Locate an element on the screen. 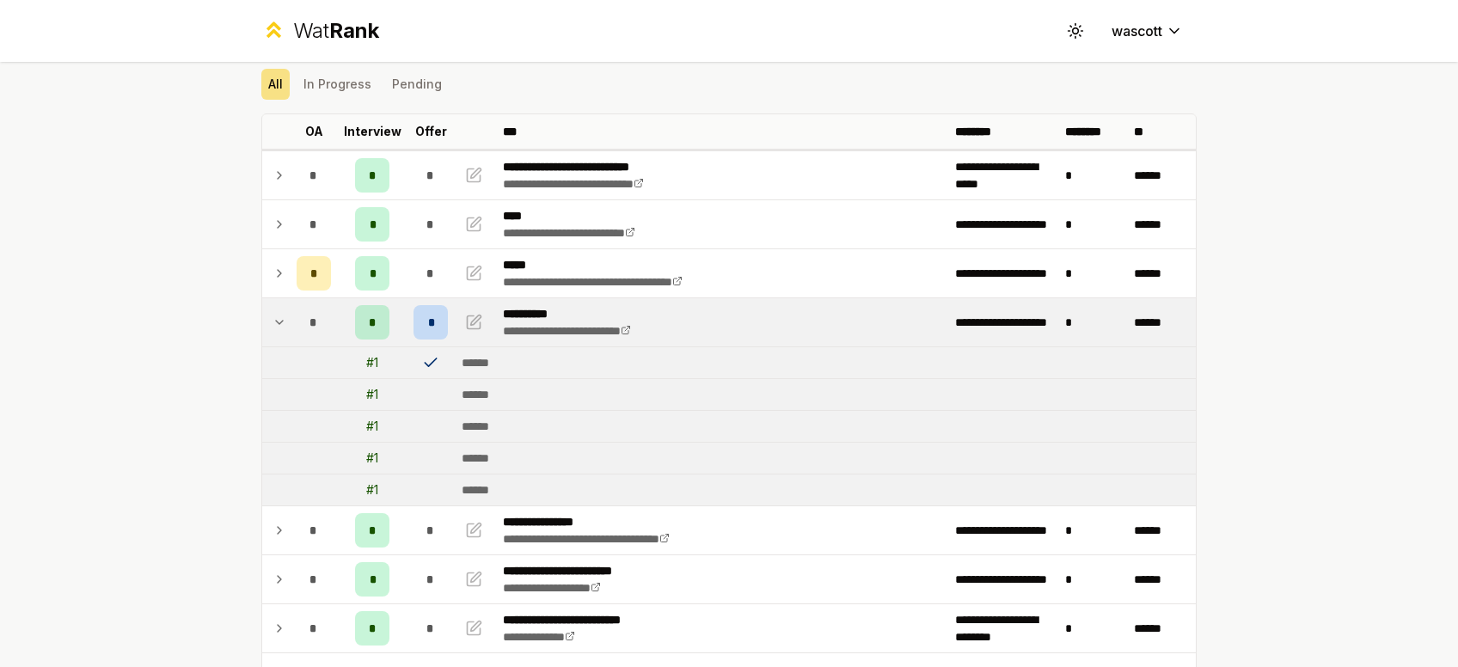 The image size is (1458, 667). a: WatRank is located at coordinates (320, 31).